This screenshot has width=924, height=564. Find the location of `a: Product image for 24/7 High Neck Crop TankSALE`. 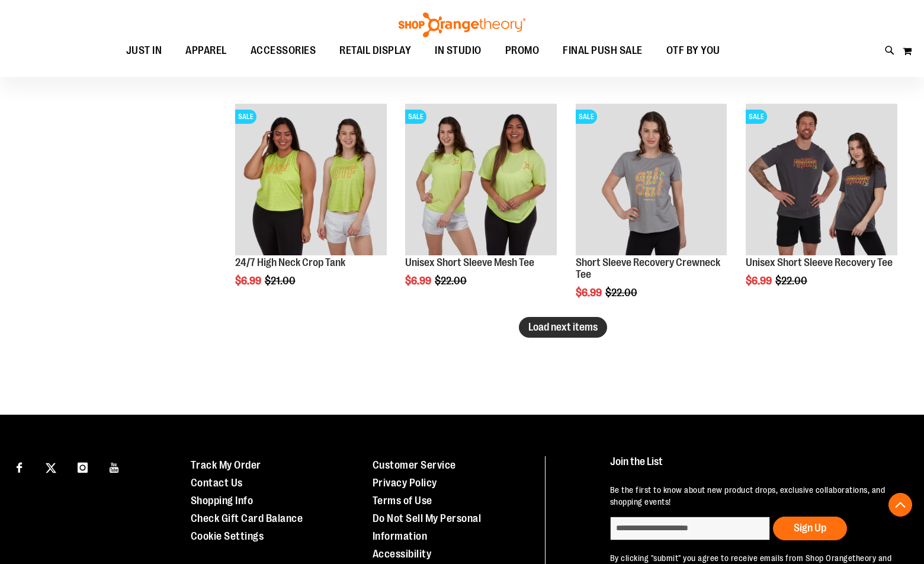

a: Product image for 24/7 High Neck Crop TankSALE is located at coordinates (311, 180).